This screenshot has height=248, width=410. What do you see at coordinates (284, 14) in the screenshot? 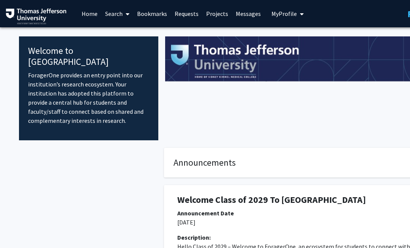
I see `span: My Profile` at bounding box center [284, 14].